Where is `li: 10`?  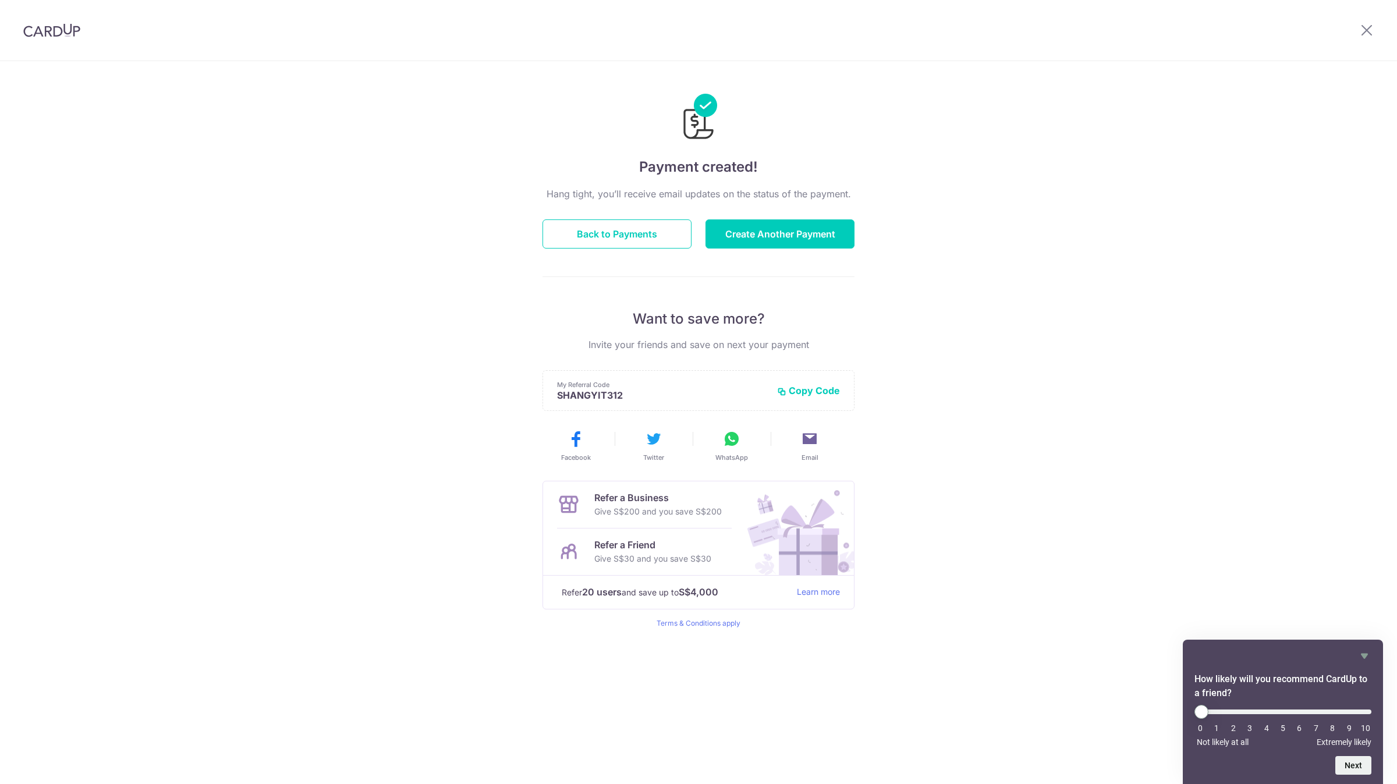 li: 10 is located at coordinates (1366, 728).